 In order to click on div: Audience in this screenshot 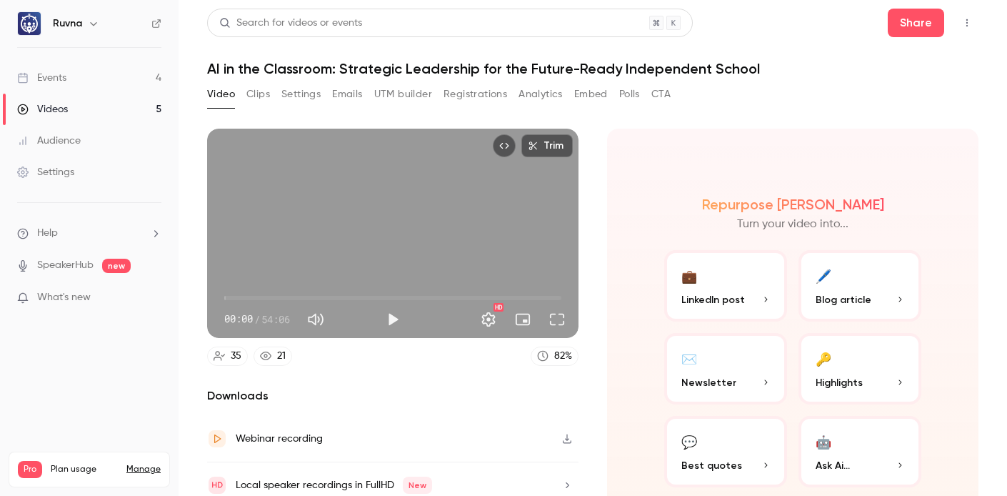, I will do `click(49, 141)`.